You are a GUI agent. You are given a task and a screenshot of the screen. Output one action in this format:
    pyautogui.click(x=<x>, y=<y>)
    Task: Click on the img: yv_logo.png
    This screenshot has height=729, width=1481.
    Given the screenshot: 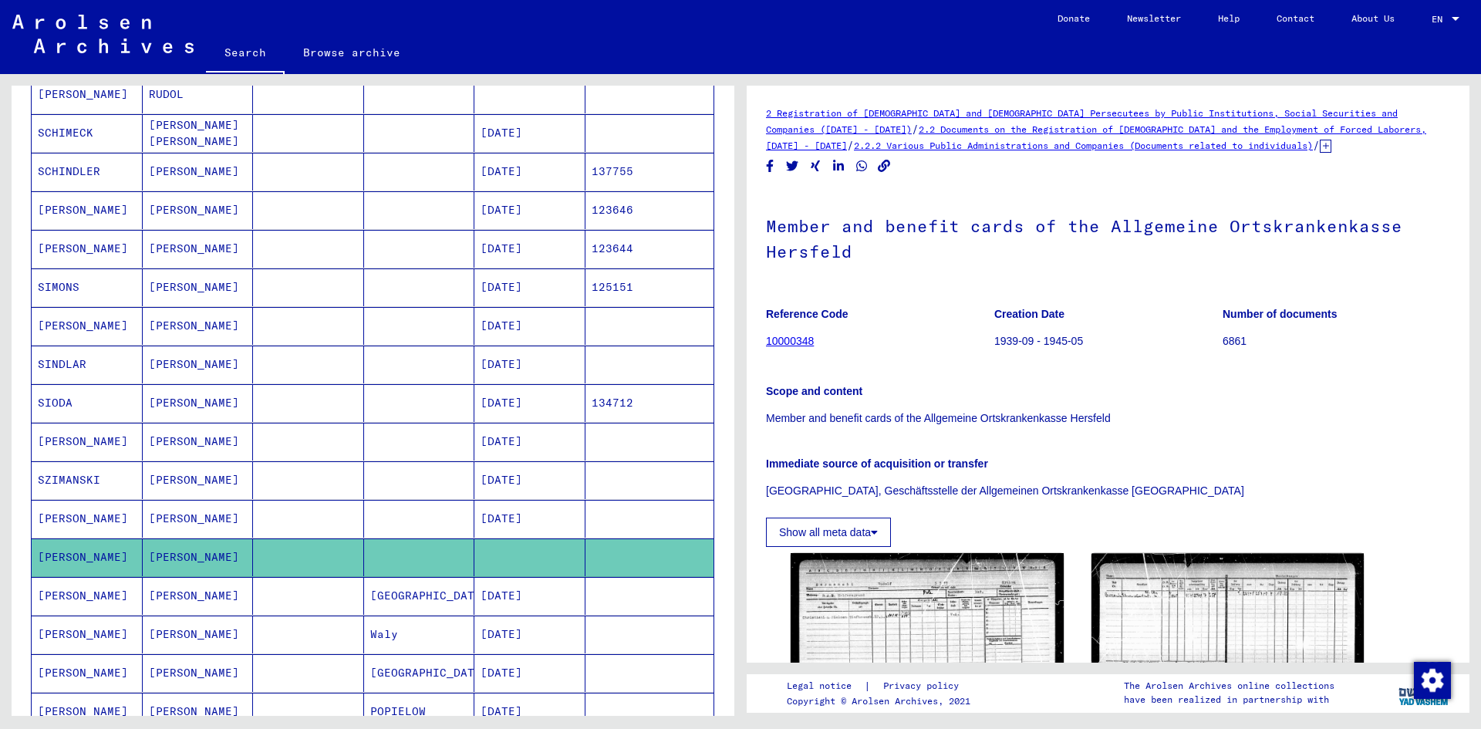 What is the action you would take?
    pyautogui.click(x=1424, y=693)
    